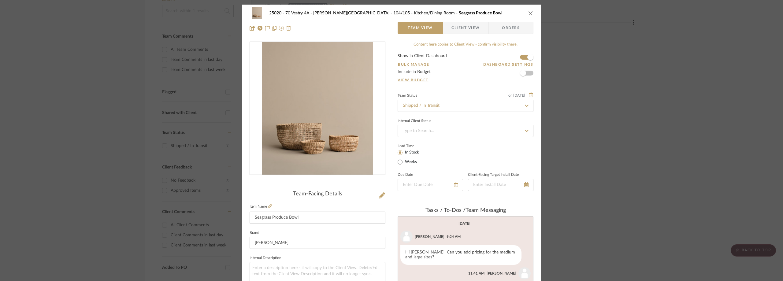 The width and height of the screenshot is (783, 281). What do you see at coordinates (317, 243) in the screenshot?
I see `input: Enter Brand` at bounding box center [317, 243].